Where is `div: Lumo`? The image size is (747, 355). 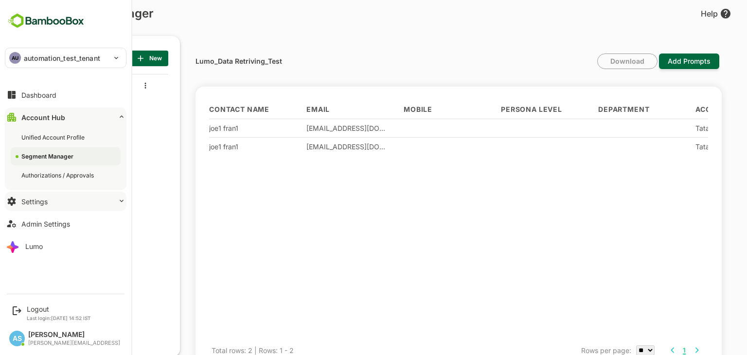
div: Lumo is located at coordinates (34, 246).